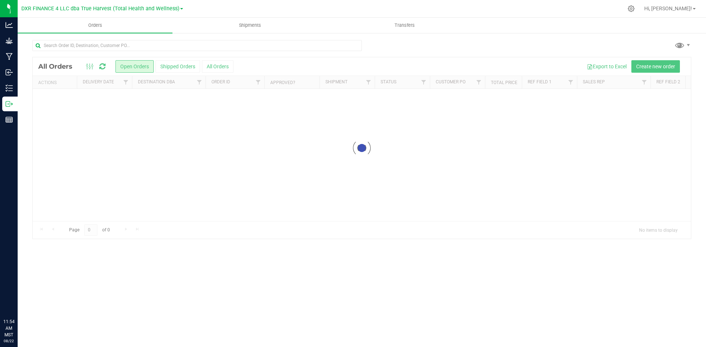  I want to click on span: Shipments, so click(250, 25).